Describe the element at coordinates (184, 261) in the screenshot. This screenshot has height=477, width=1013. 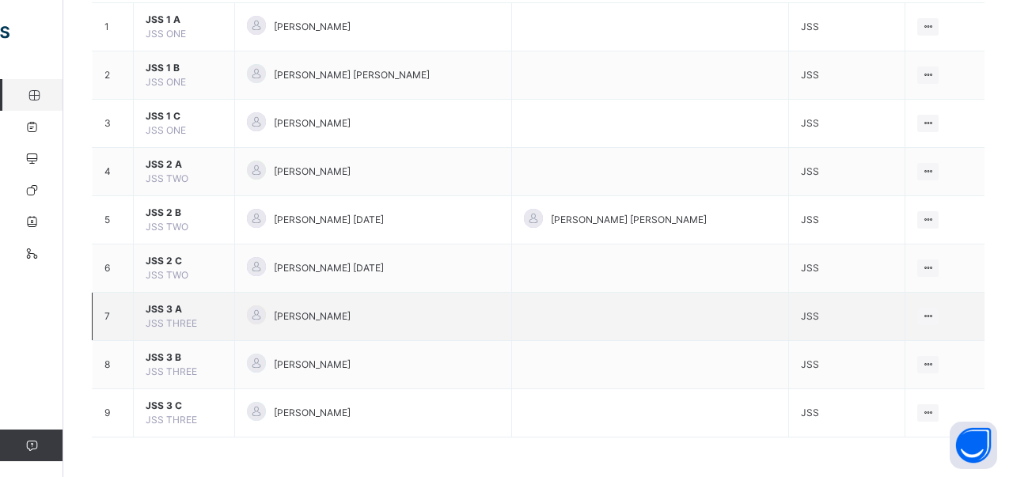
I see `span: JSS 2 C` at that location.